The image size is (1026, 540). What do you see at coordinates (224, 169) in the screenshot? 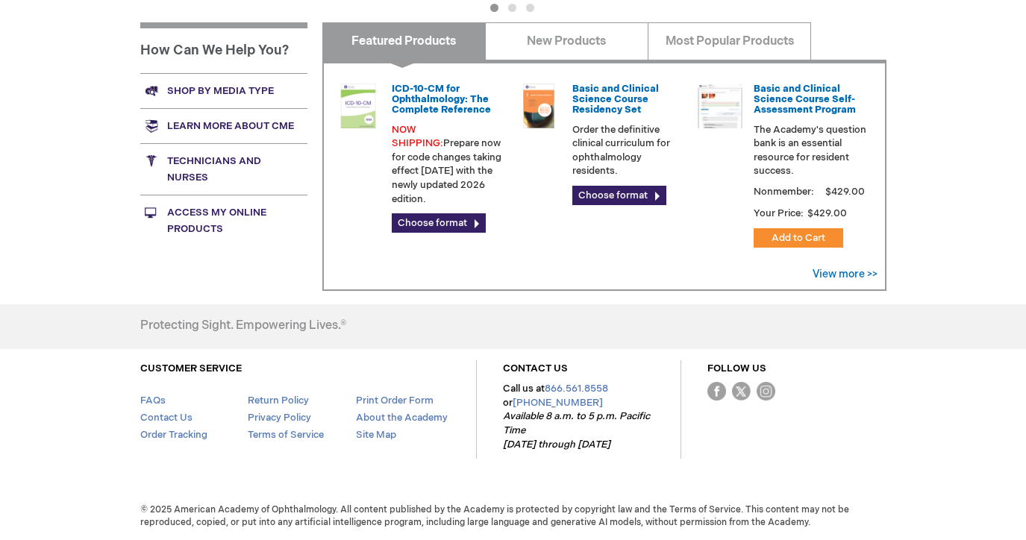
I see `a: Technicians and nurses` at bounding box center [224, 169].